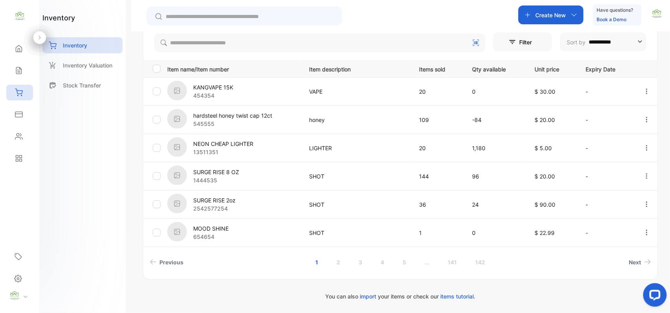 The height and width of the screenshot is (313, 670). What do you see at coordinates (615, 10) in the screenshot?
I see `p: Have questions?` at bounding box center [615, 10].